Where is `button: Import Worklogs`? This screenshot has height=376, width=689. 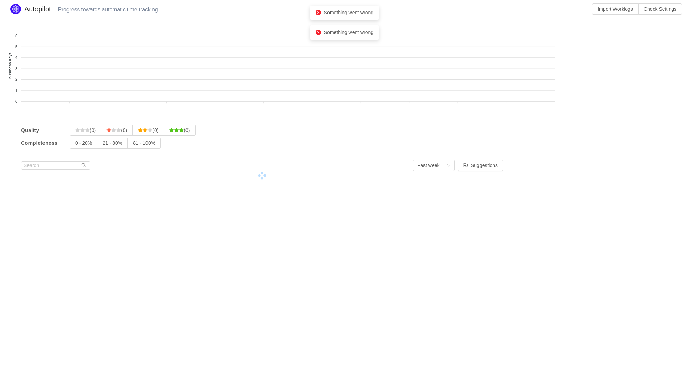
button: Import Worklogs is located at coordinates (615, 9).